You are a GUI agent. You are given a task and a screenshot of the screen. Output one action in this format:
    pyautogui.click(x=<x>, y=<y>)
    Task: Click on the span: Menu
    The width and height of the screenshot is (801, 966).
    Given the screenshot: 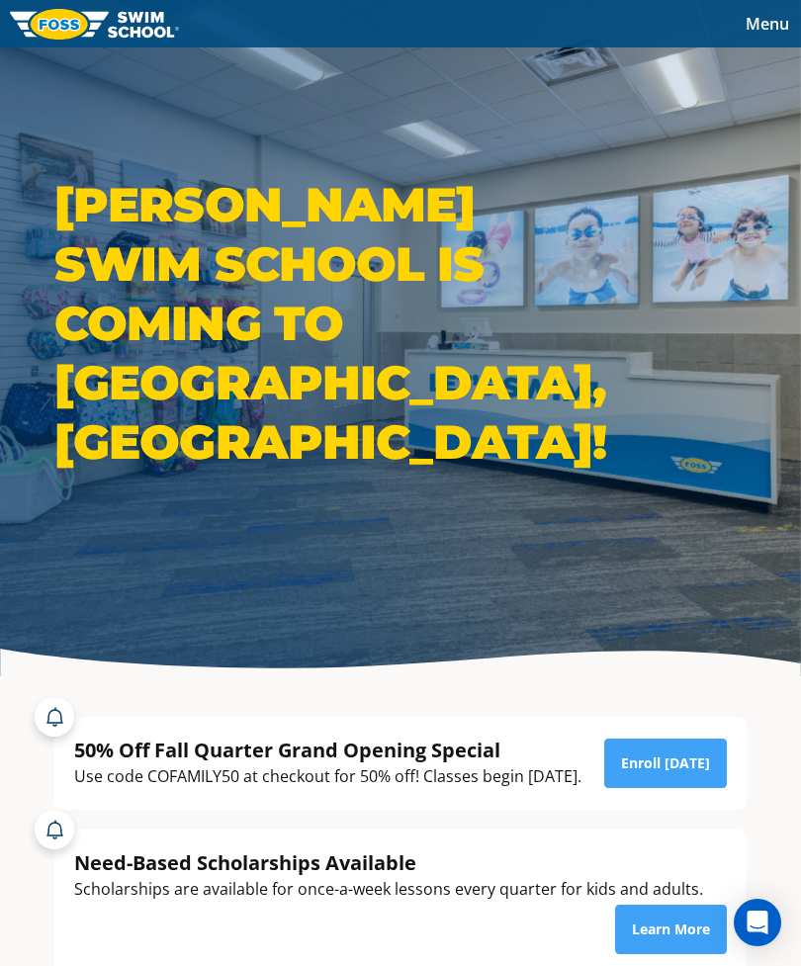 What is the action you would take?
    pyautogui.click(x=767, y=24)
    